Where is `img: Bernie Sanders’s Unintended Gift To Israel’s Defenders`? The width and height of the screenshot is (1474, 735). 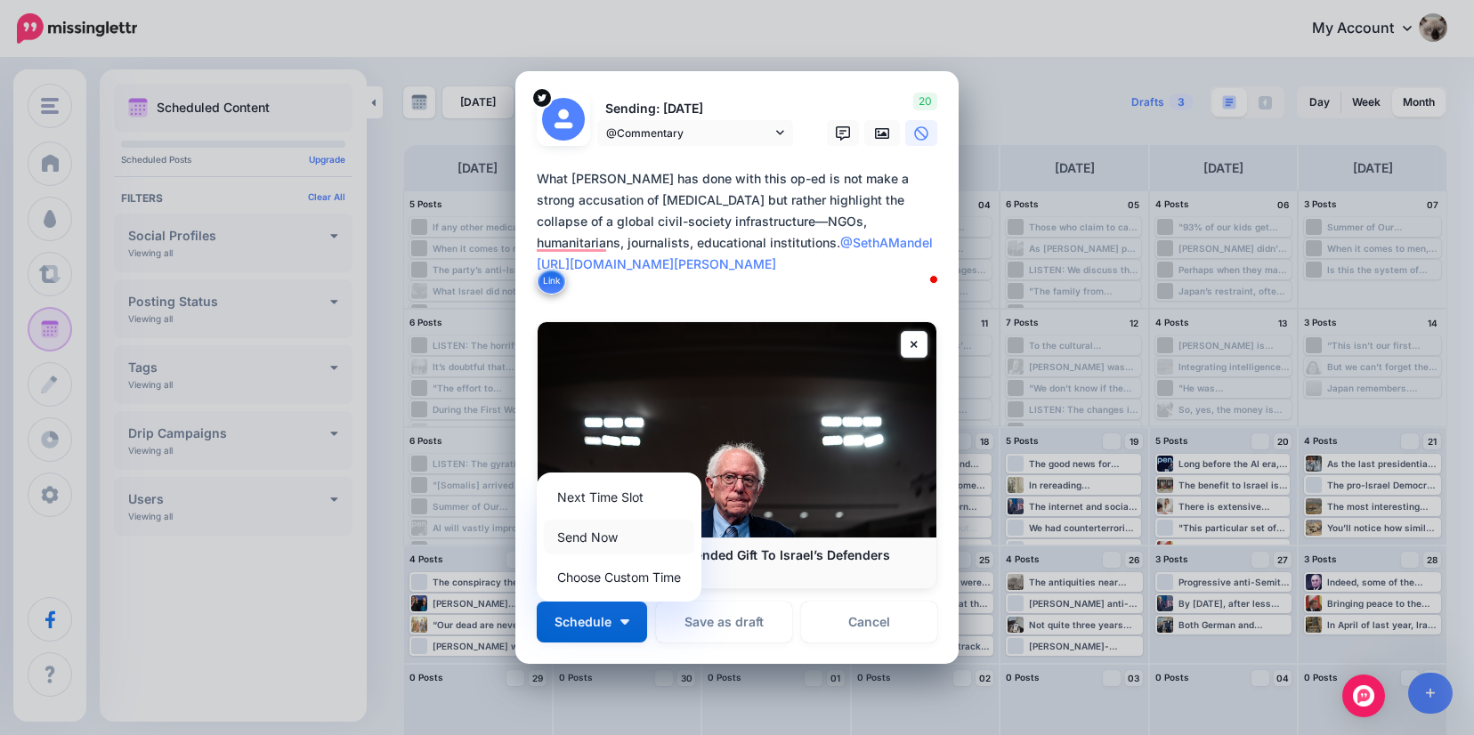
img: Bernie Sanders’s Unintended Gift To Israel’s Defenders is located at coordinates (737, 430).